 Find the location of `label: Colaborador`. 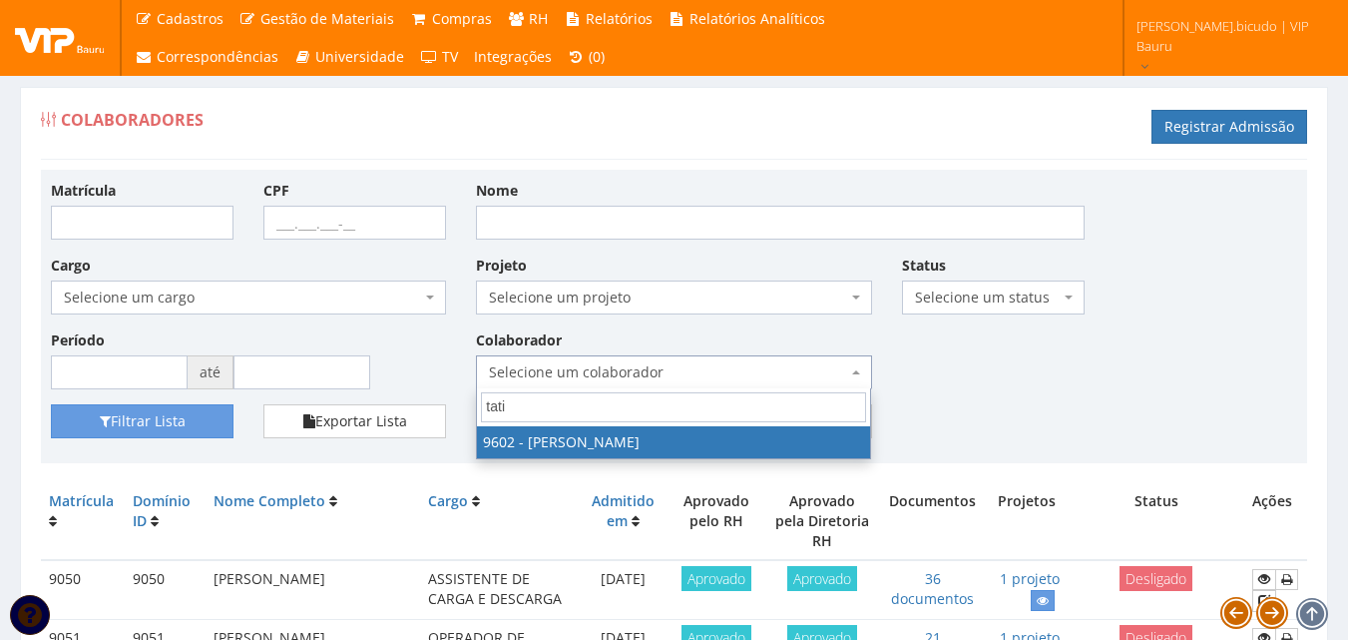

label: Colaborador is located at coordinates (519, 340).